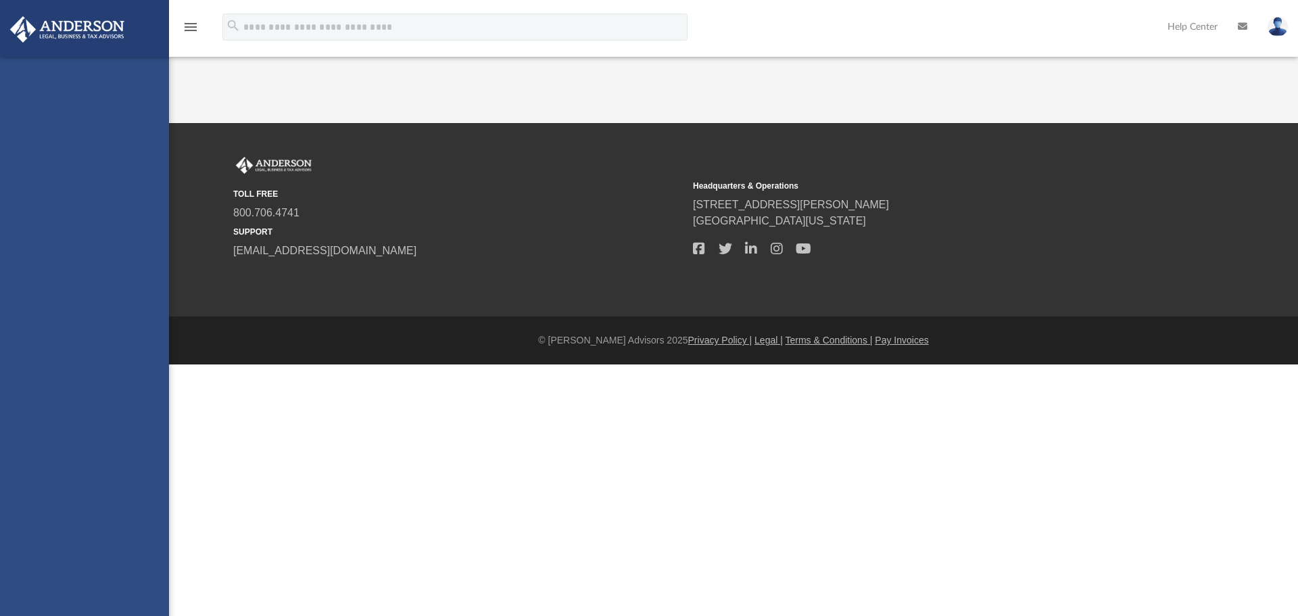  What do you see at coordinates (829, 340) in the screenshot?
I see `a: Terms & Conditions |` at bounding box center [829, 340].